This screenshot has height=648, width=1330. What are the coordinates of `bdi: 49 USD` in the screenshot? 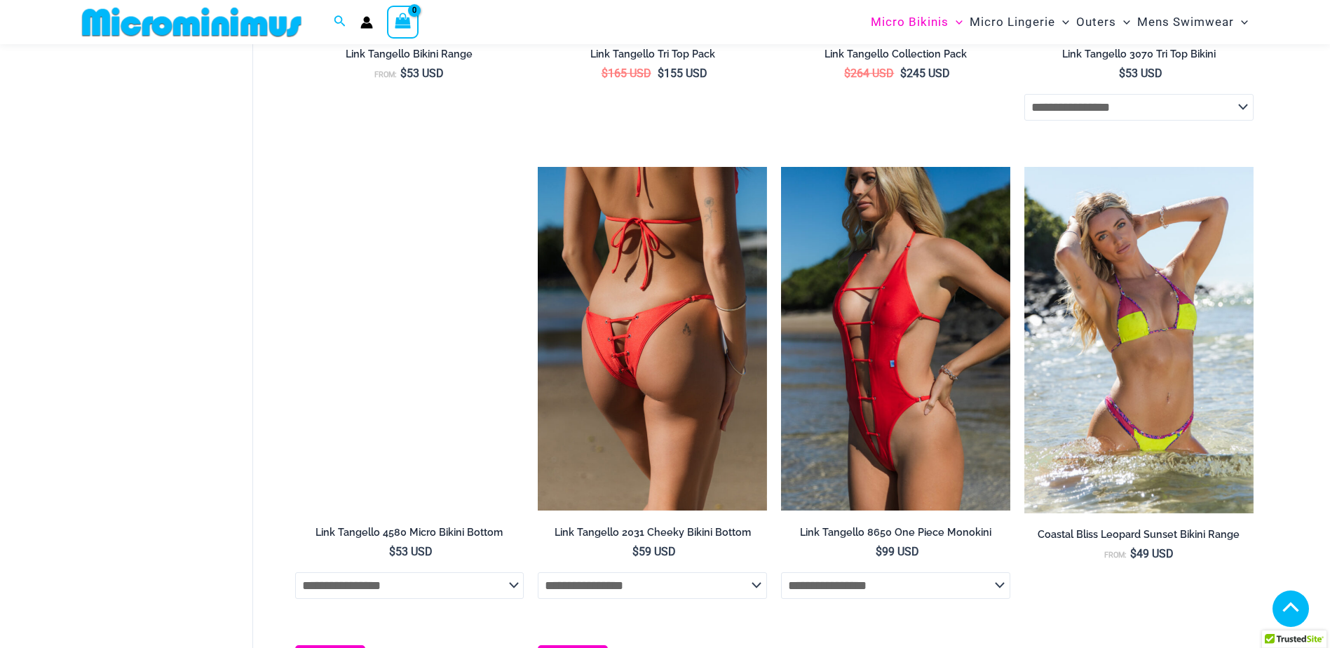 It's located at (1152, 553).